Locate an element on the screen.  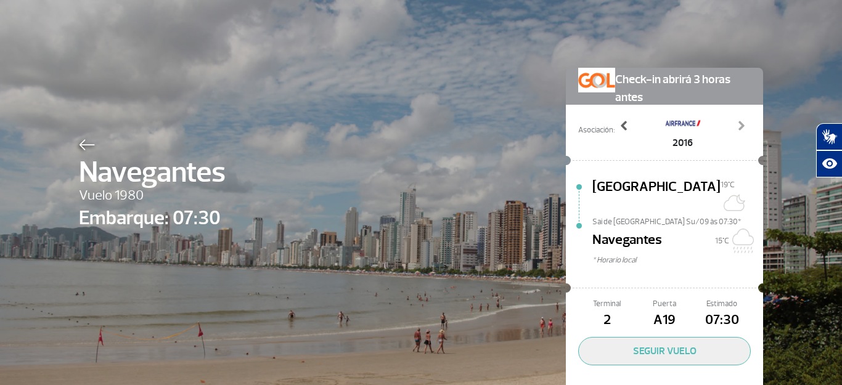
span: Embarque: 07:30 is located at coordinates (152, 218).